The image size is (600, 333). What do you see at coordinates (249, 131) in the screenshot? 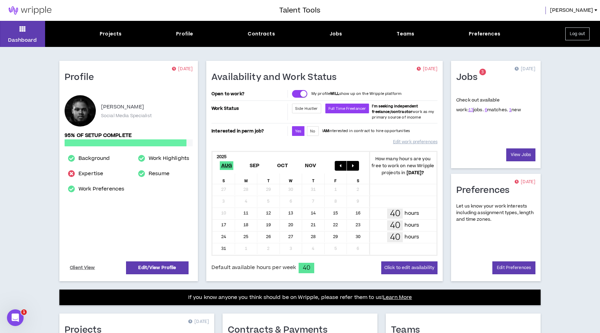
I see `p: Interested in perm job?` at bounding box center [249, 131].